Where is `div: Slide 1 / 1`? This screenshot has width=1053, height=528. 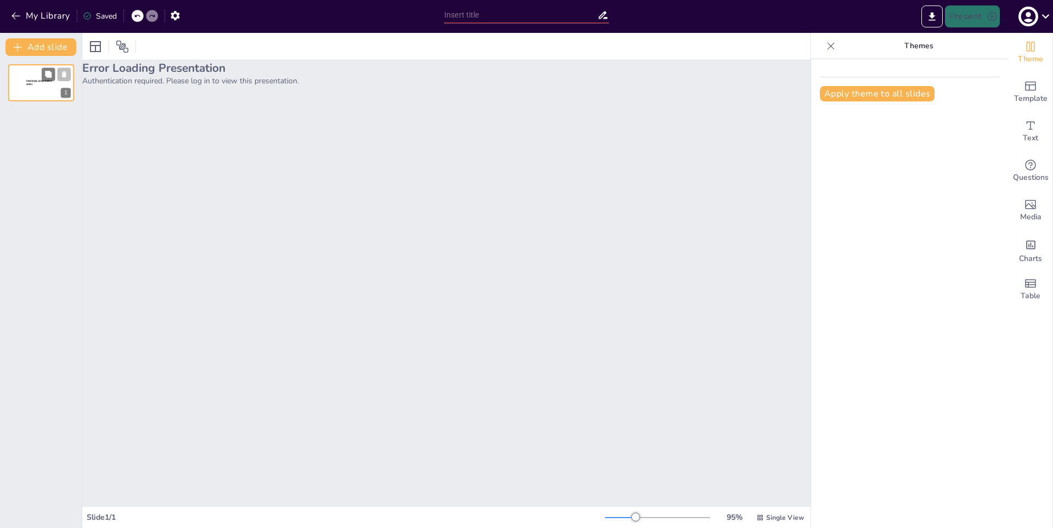 div: Slide 1 / 1 is located at coordinates (345, 517).